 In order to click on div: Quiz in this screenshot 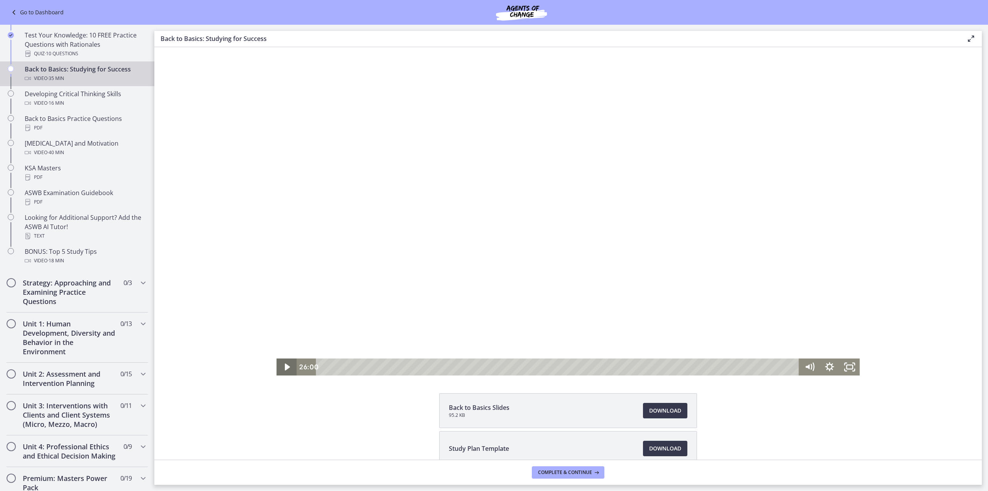, I will do `click(85, 54)`.